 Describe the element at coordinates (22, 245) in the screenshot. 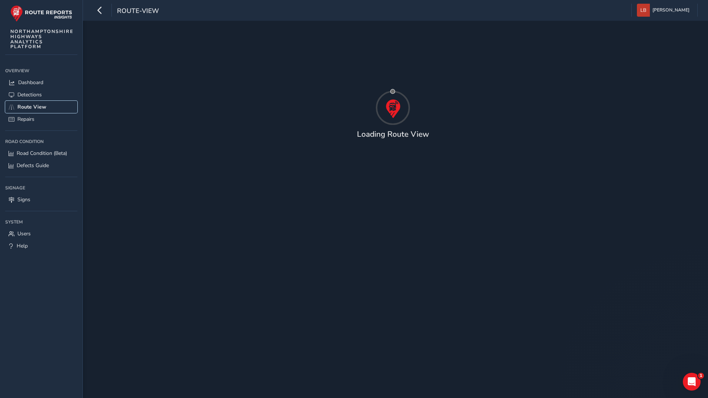

I see `span: Help` at that location.